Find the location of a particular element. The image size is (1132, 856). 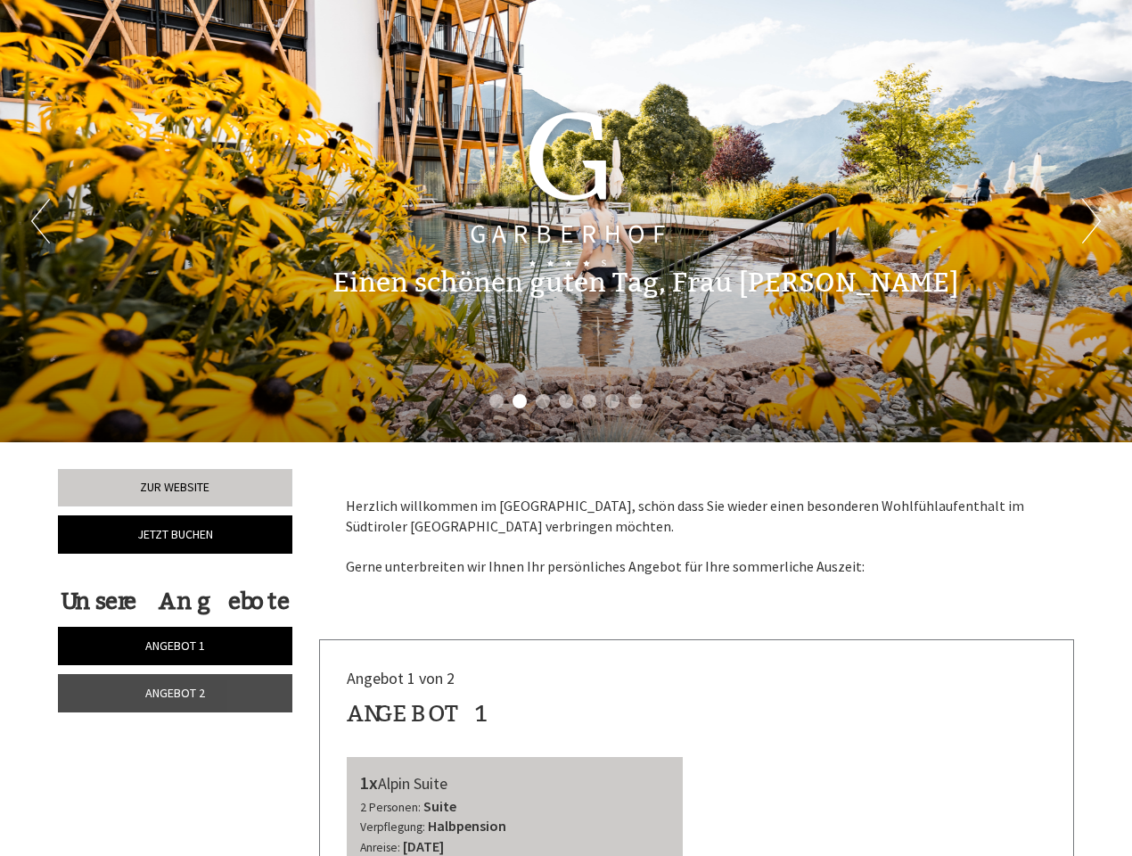

button: Next is located at coordinates (1091, 221).